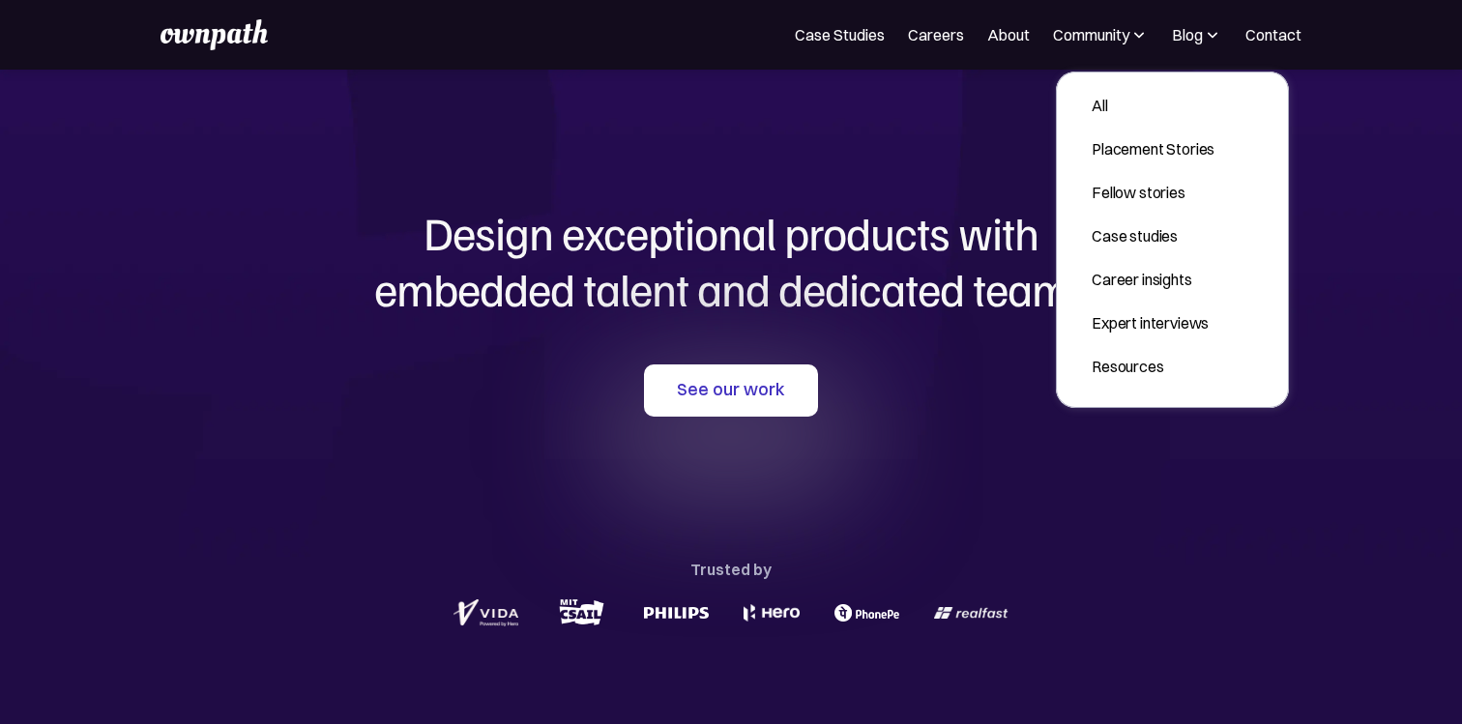 The height and width of the screenshot is (724, 1462). What do you see at coordinates (1152, 192) in the screenshot?
I see `div: Fellow stories` at bounding box center [1152, 192].